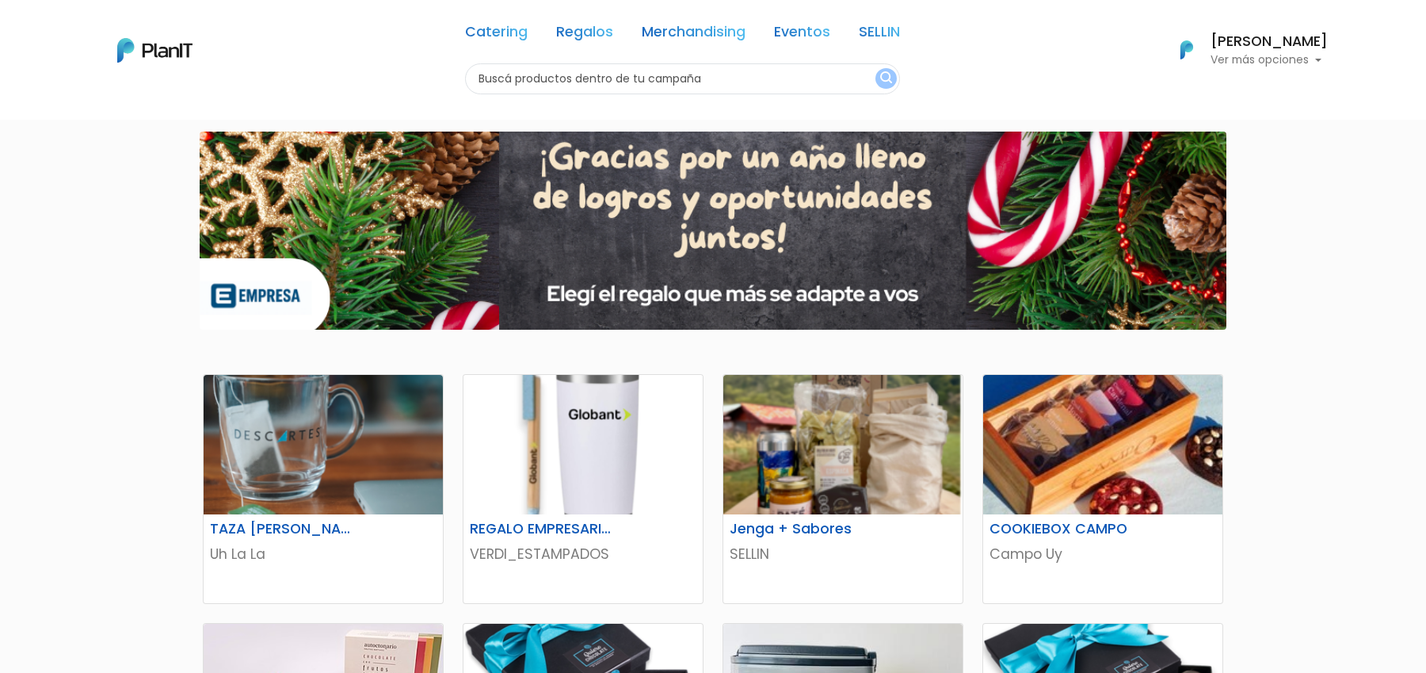 The width and height of the screenshot is (1426, 673). What do you see at coordinates (880, 35) in the screenshot?
I see `a: SELLIN` at bounding box center [880, 35].